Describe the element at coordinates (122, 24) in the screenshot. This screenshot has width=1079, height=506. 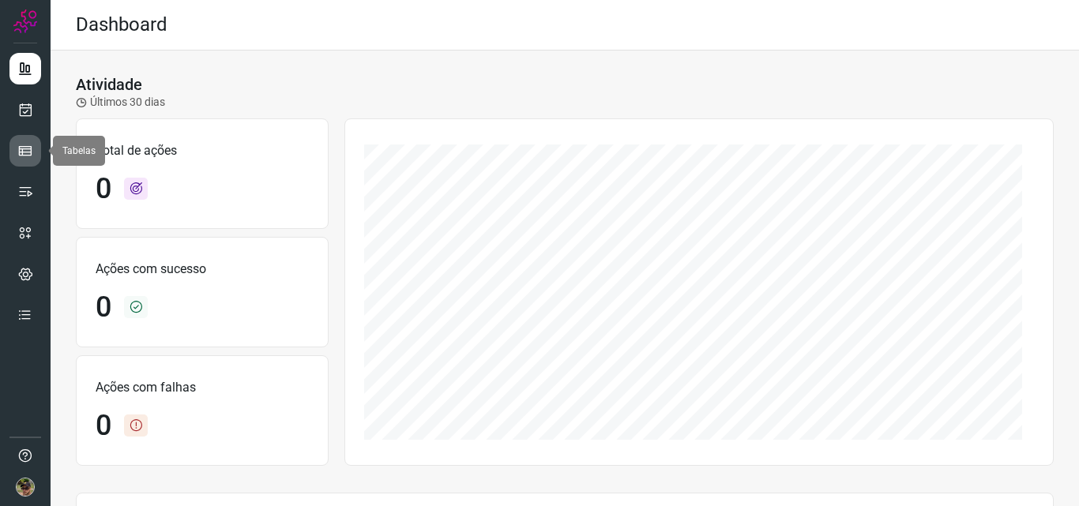
I see `h2: Dashboard` at that location.